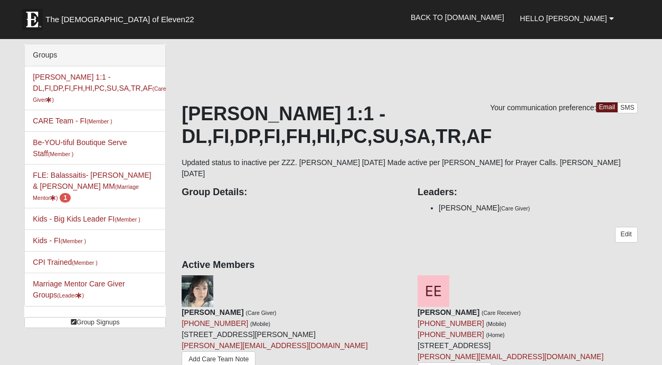  What do you see at coordinates (626, 354) in the screenshot?
I see `a: Block Configuration (Alt-B)` at bounding box center [626, 354].